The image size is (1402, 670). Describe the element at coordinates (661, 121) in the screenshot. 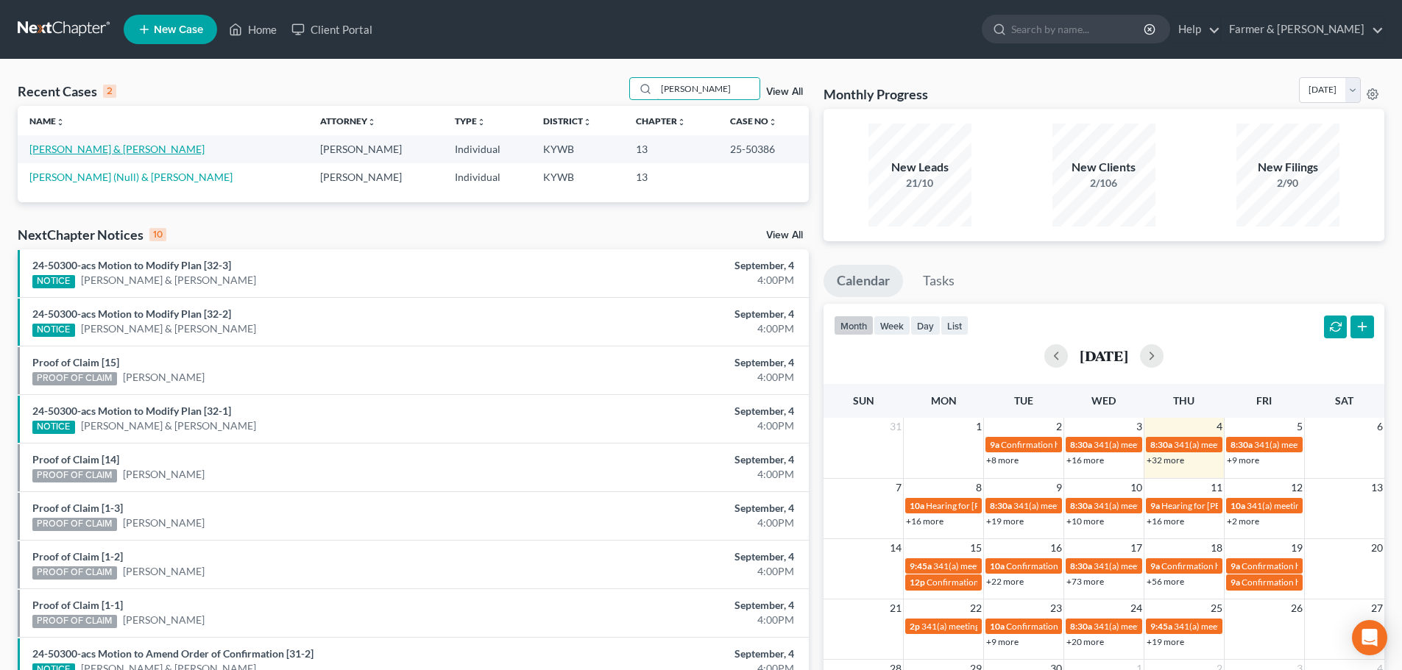

I see `a: Chapterunfold_more` at that location.